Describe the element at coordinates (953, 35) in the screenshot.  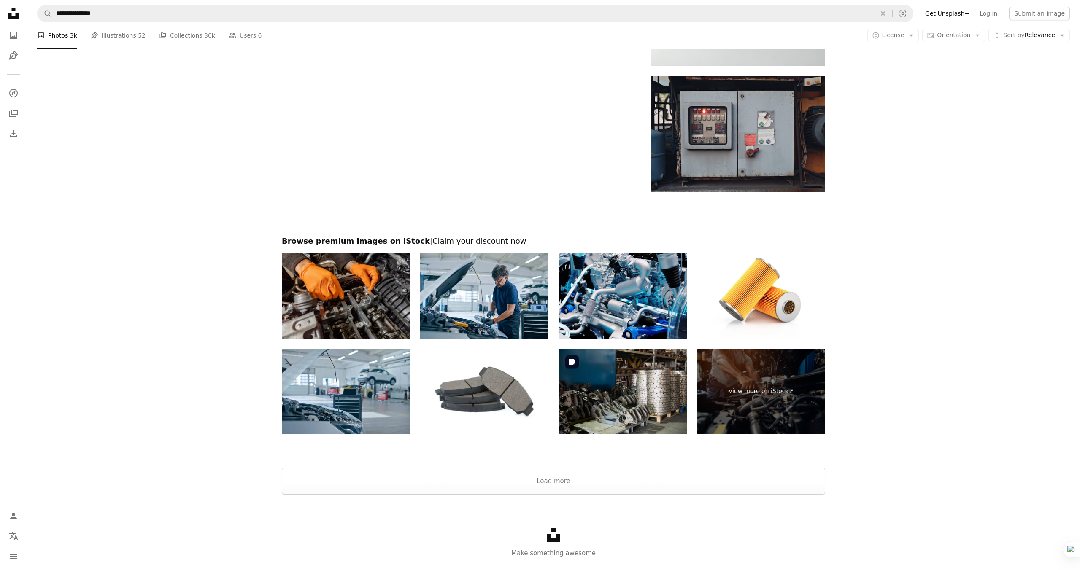
I see `button: Orientation` at that location.